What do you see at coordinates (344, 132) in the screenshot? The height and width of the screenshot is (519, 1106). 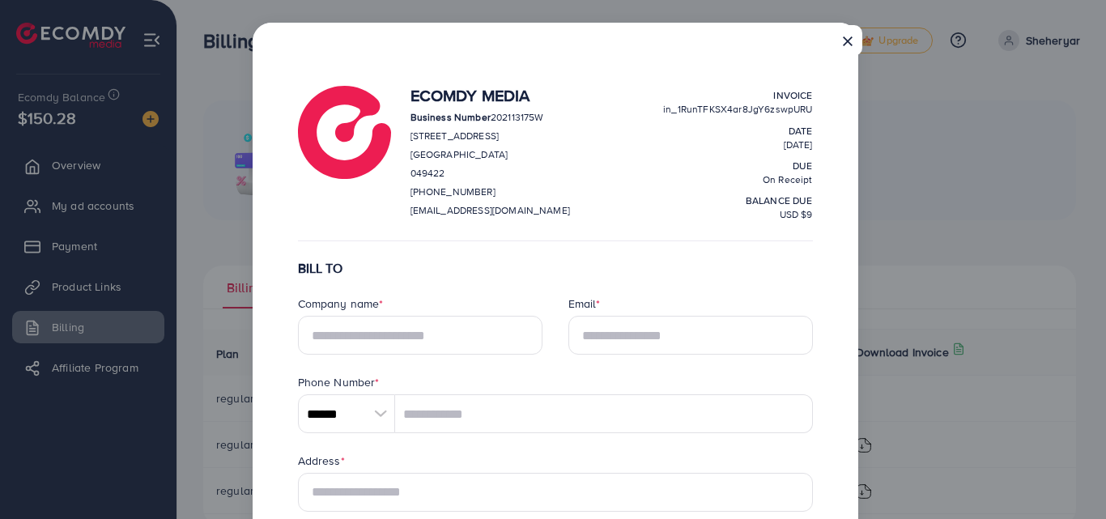 I see `img: logo` at bounding box center [344, 132].